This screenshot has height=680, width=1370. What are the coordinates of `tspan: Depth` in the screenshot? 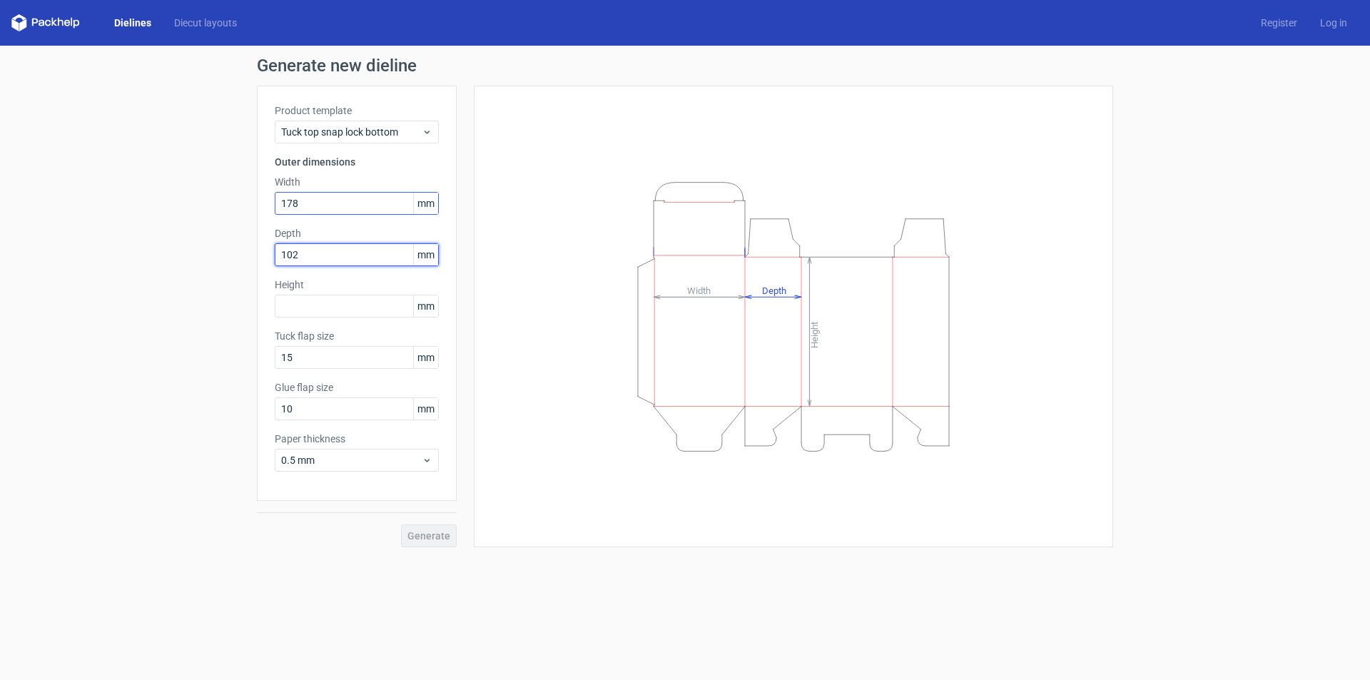 It's located at (774, 290).